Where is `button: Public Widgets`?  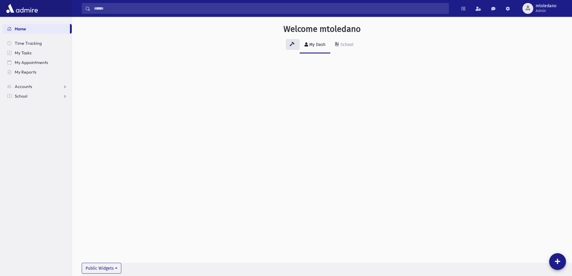 button: Public Widgets is located at coordinates (101, 268).